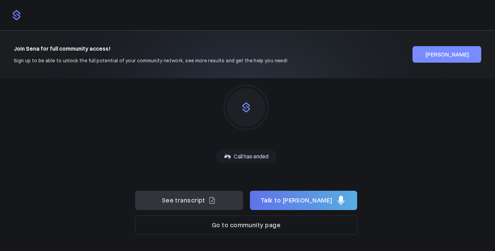  What do you see at coordinates (251, 156) in the screenshot?
I see `p: Call has ended` at bounding box center [251, 156].